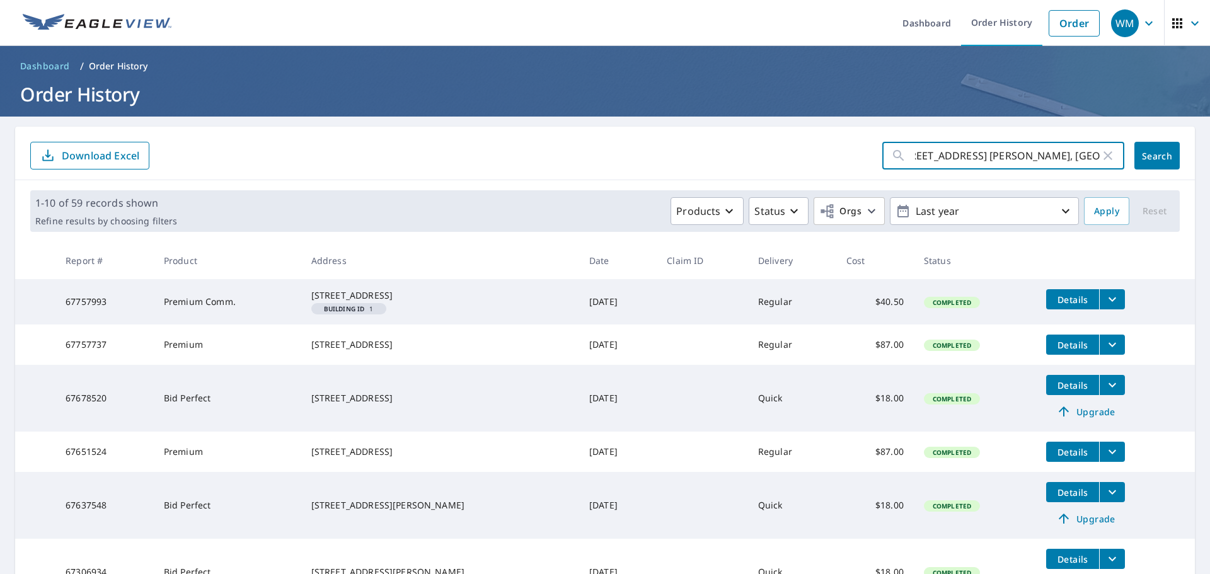  What do you see at coordinates (1112, 345) in the screenshot?
I see `button: filesDropdownBtn-67757737` at bounding box center [1112, 345].